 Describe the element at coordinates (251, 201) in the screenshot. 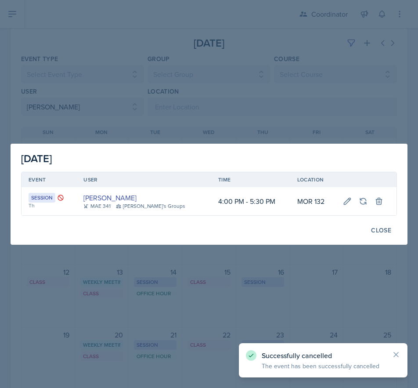

I see `td: 4:00 PM - 5:30 PM` at that location.